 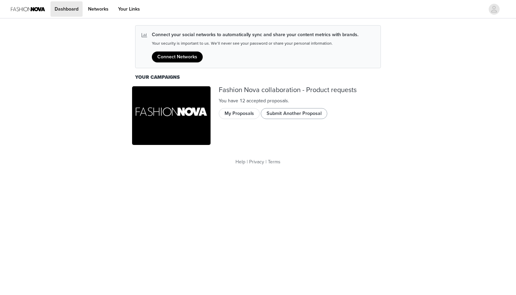 I want to click on p: Your security is important to us. We’ll never see your password or share your personal information., so click(x=255, y=43).